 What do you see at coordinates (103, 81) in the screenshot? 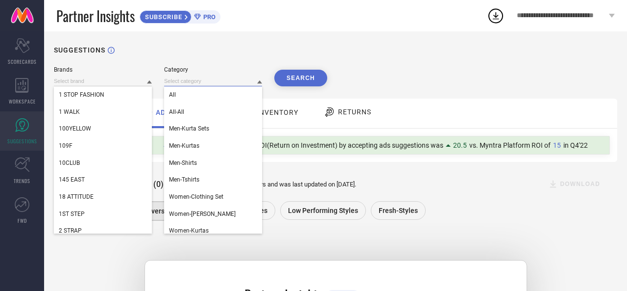
I see `input: Select brand` at bounding box center [103, 81].